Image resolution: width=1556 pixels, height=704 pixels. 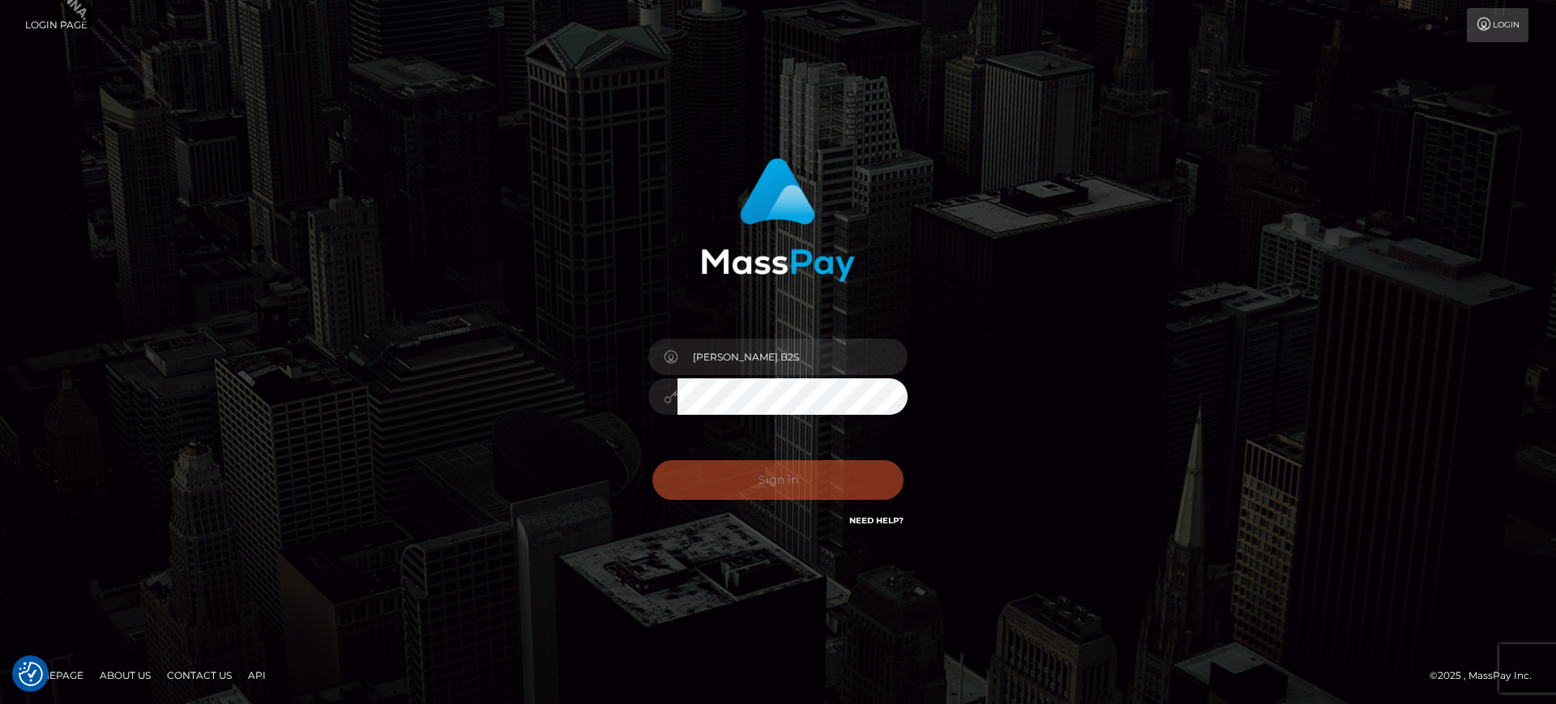 What do you see at coordinates (31, 674) in the screenshot?
I see `button: Consent Preferences` at bounding box center [31, 674].